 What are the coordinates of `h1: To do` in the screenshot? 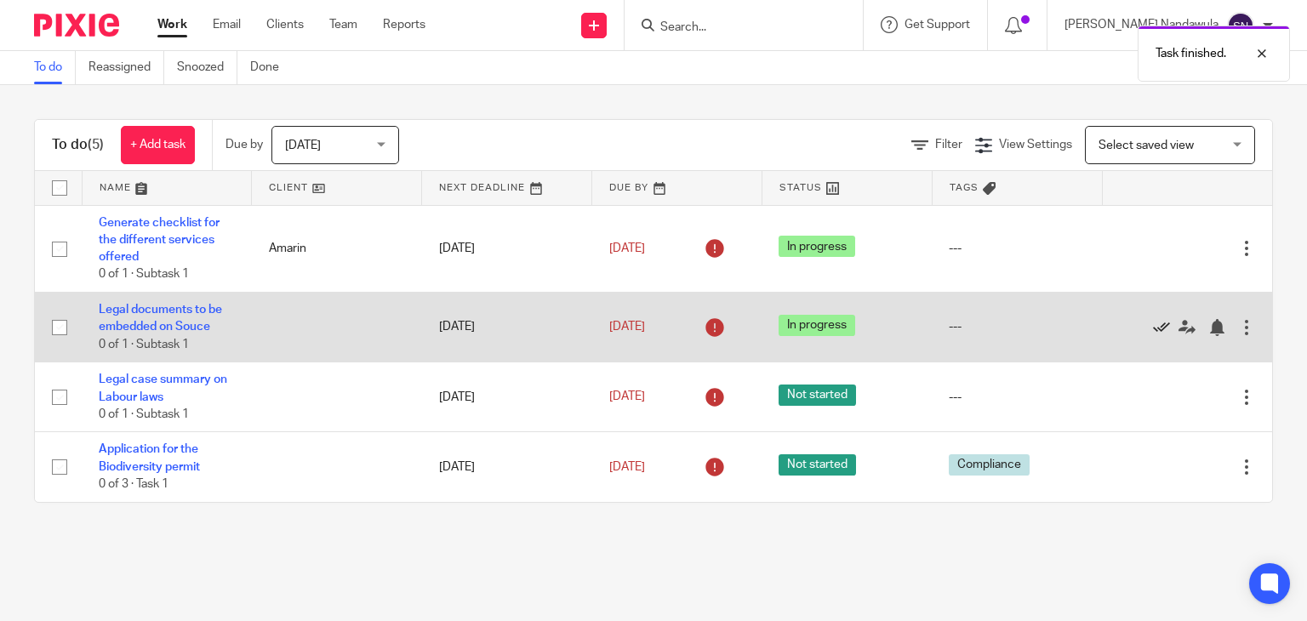 It's located at (77, 145).